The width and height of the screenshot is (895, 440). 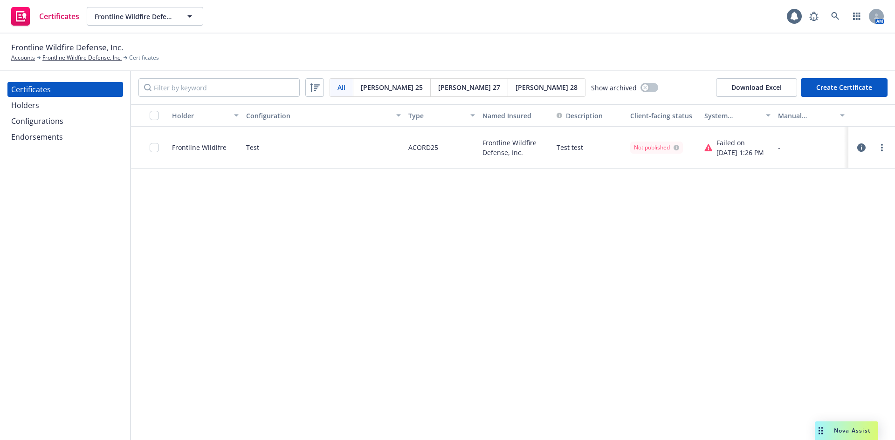 What do you see at coordinates (882, 148) in the screenshot?
I see `a: more` at bounding box center [882, 148].